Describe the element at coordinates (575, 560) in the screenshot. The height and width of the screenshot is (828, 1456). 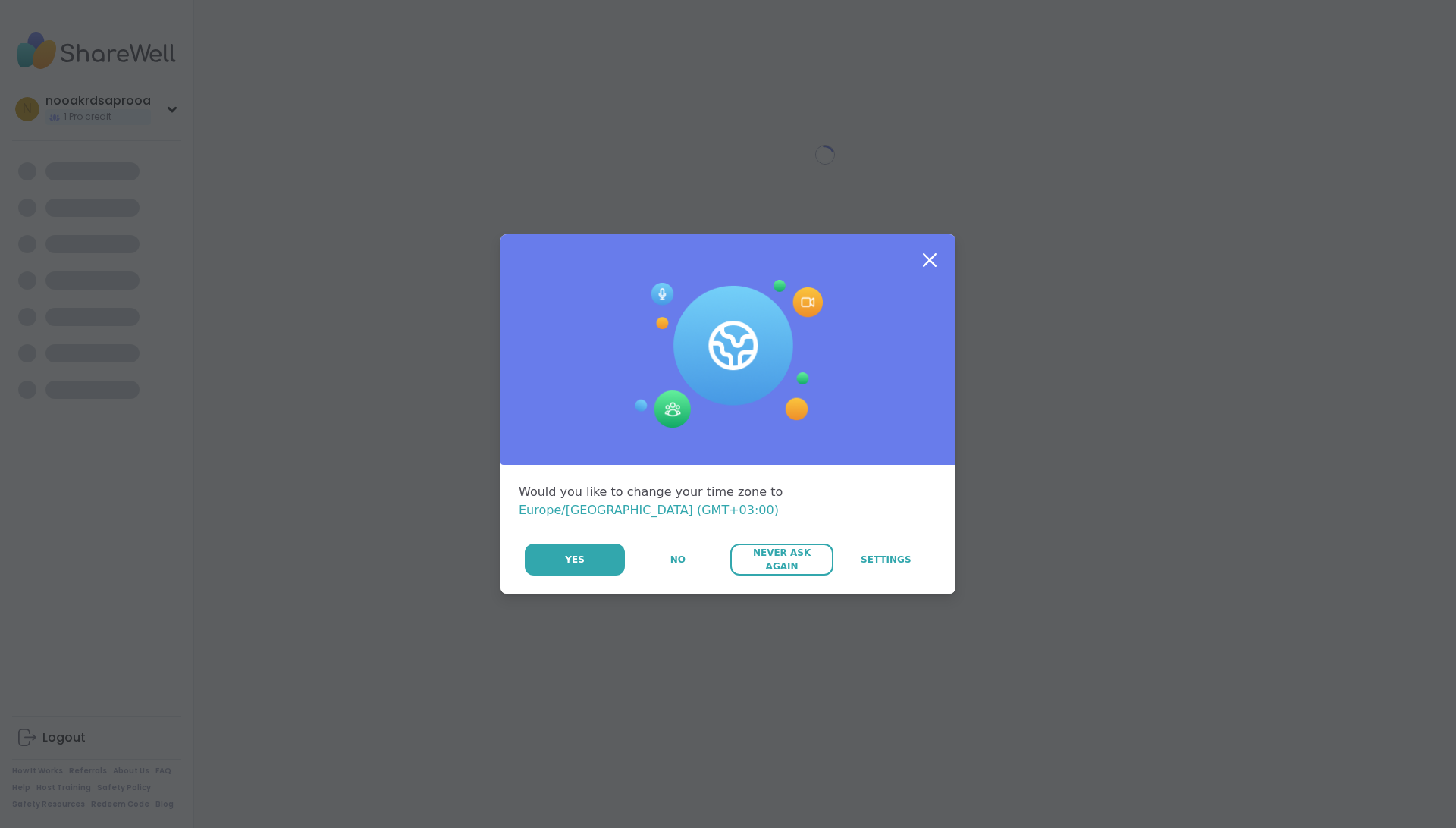
I see `span: Yes` at that location.